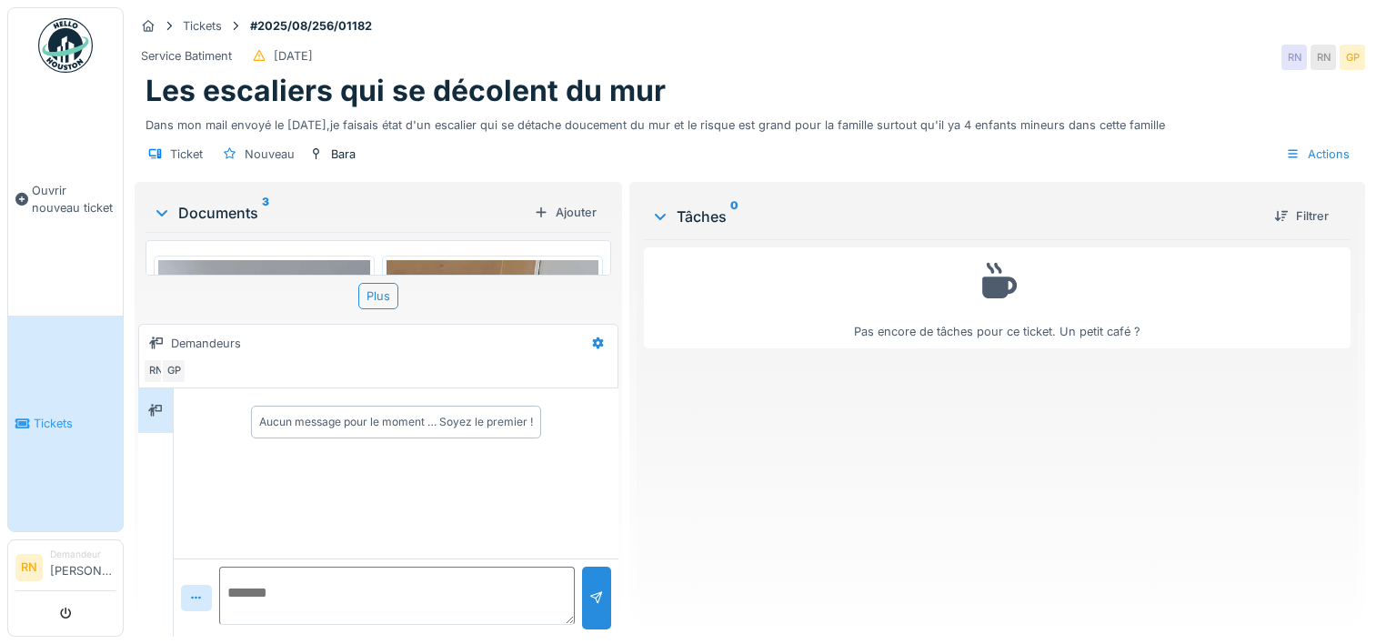 This screenshot has height=644, width=1376. Describe the element at coordinates (396, 422) in the screenshot. I see `div: Aucun message pour le moment … Soyez le premier !` at that location.